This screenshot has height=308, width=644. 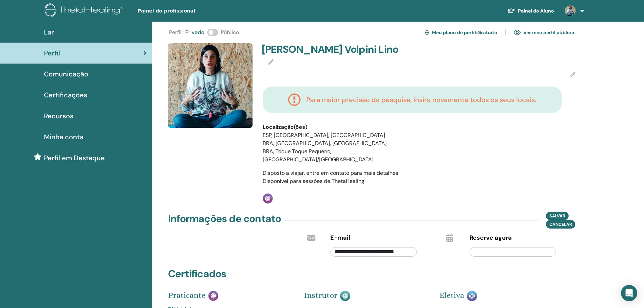 I want to click on font: Praticante, so click(x=187, y=295).